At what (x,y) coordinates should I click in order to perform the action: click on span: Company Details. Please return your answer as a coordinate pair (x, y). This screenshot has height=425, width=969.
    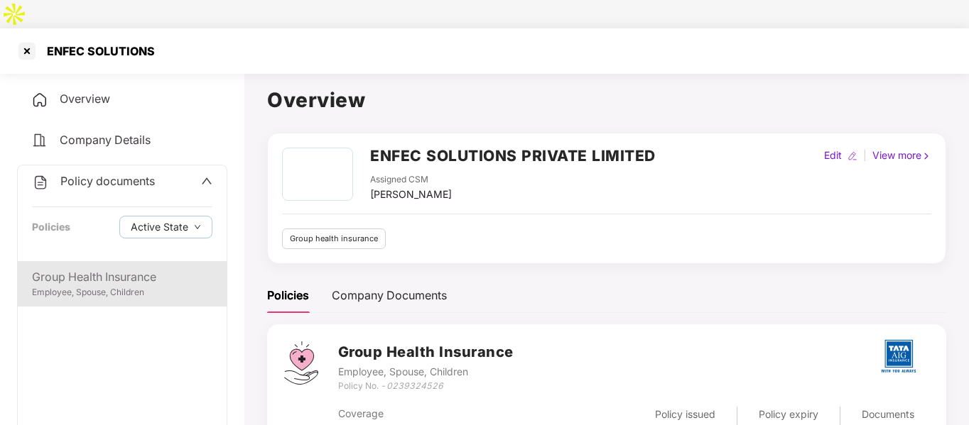
    Looking at the image, I should click on (105, 140).